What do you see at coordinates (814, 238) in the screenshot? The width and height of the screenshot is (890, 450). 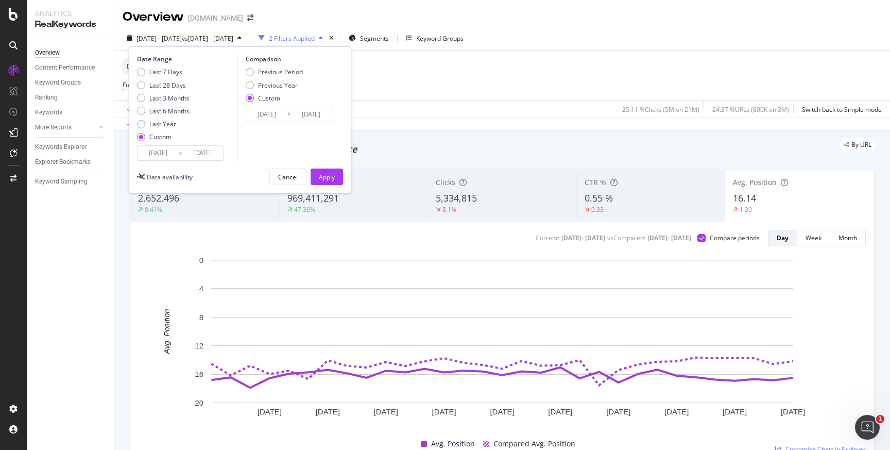 I see `button: Week` at bounding box center [814, 238].